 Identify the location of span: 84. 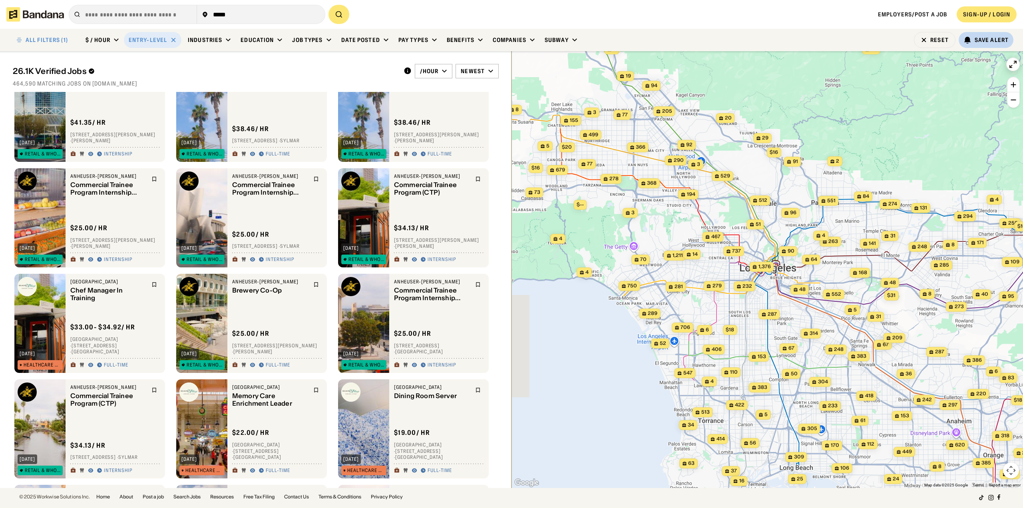
(866, 196).